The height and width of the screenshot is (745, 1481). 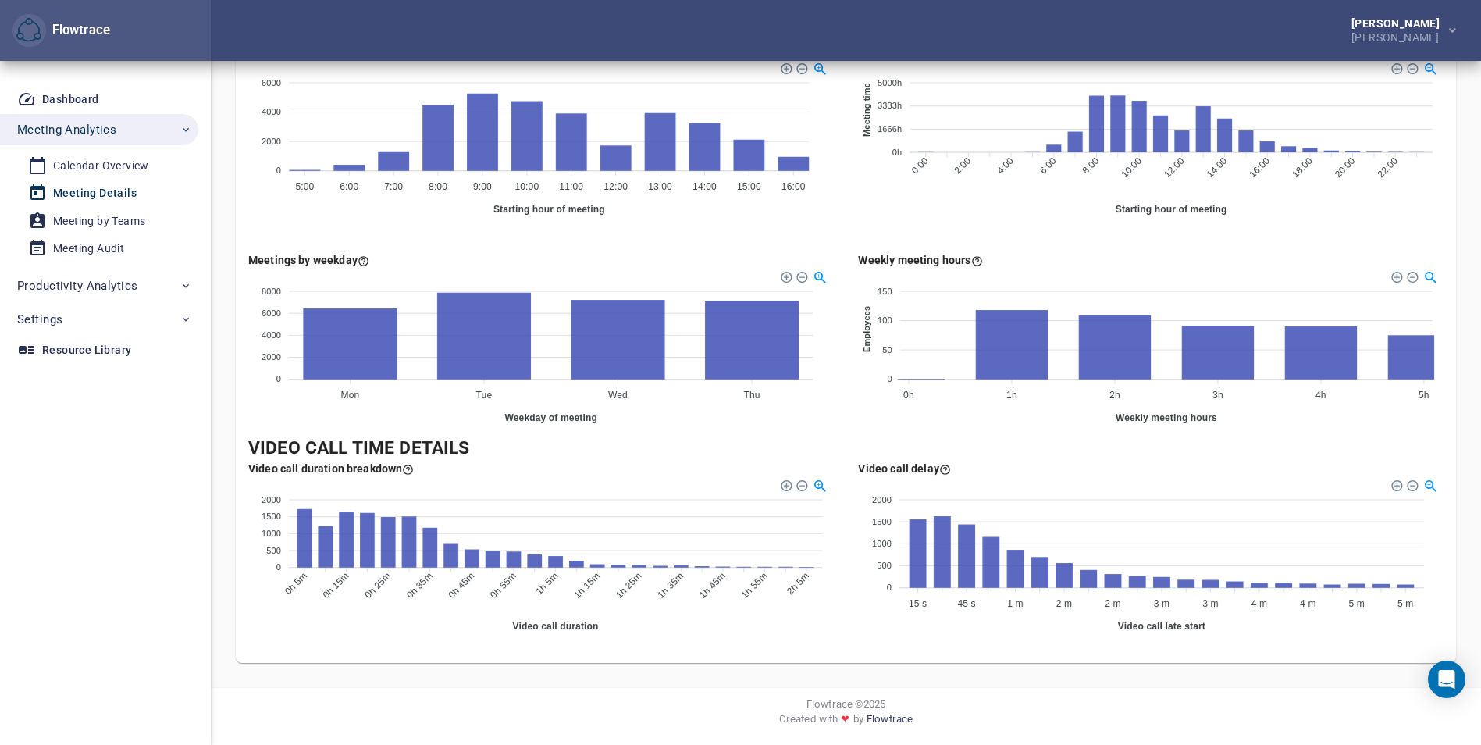 What do you see at coordinates (670, 586) in the screenshot?
I see `tspan: 1h 35m` at bounding box center [670, 586].